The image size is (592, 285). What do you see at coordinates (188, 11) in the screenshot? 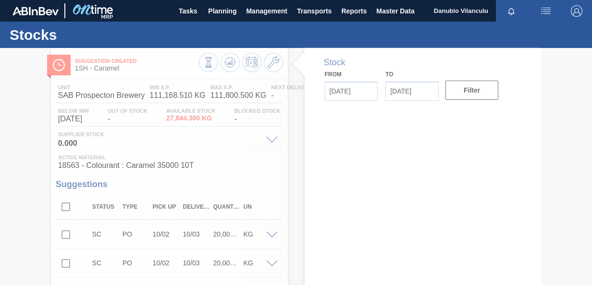
I see `span: Tasks` at bounding box center [188, 11].